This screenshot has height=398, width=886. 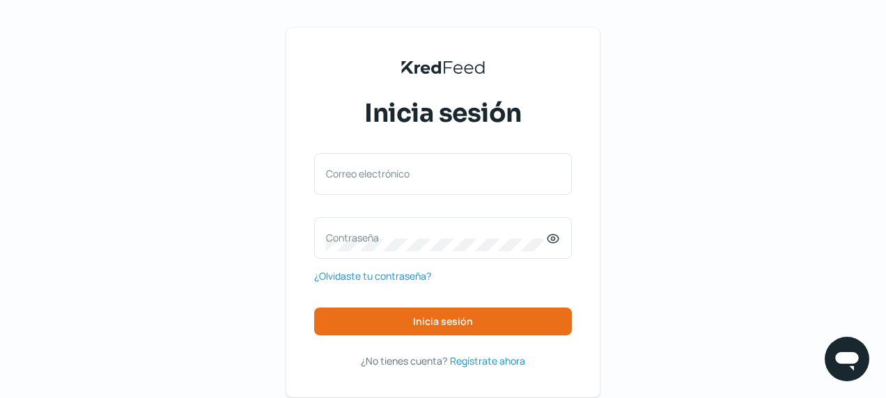 What do you see at coordinates (847, 359) in the screenshot?
I see `img: chatIcon` at bounding box center [847, 359].